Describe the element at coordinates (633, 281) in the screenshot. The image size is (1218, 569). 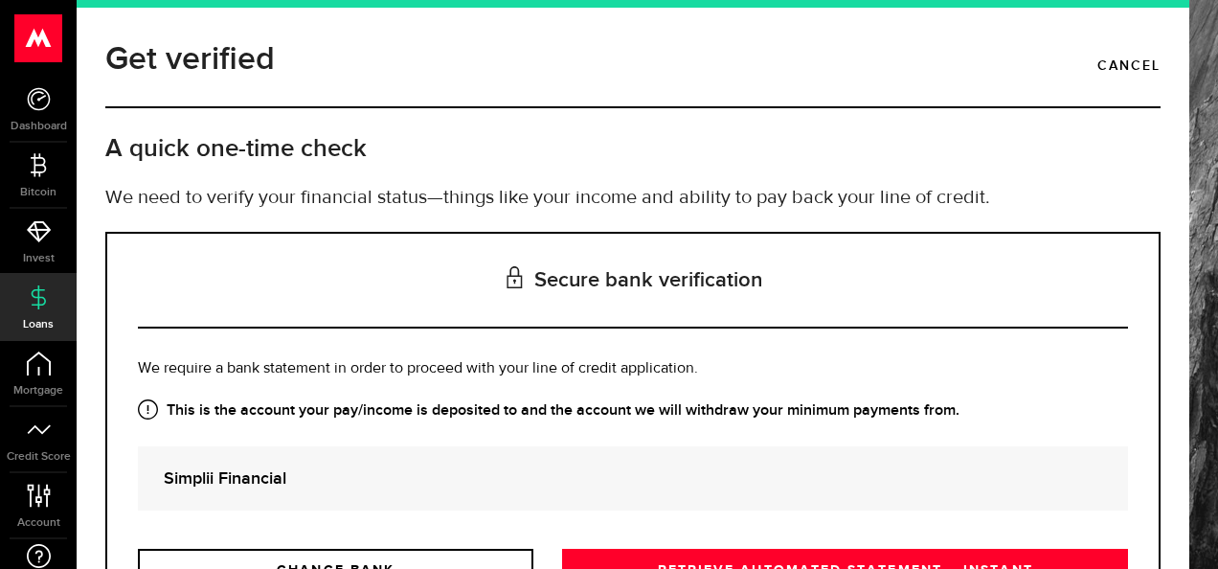
I see `h3: Secure bank verification` at that location.